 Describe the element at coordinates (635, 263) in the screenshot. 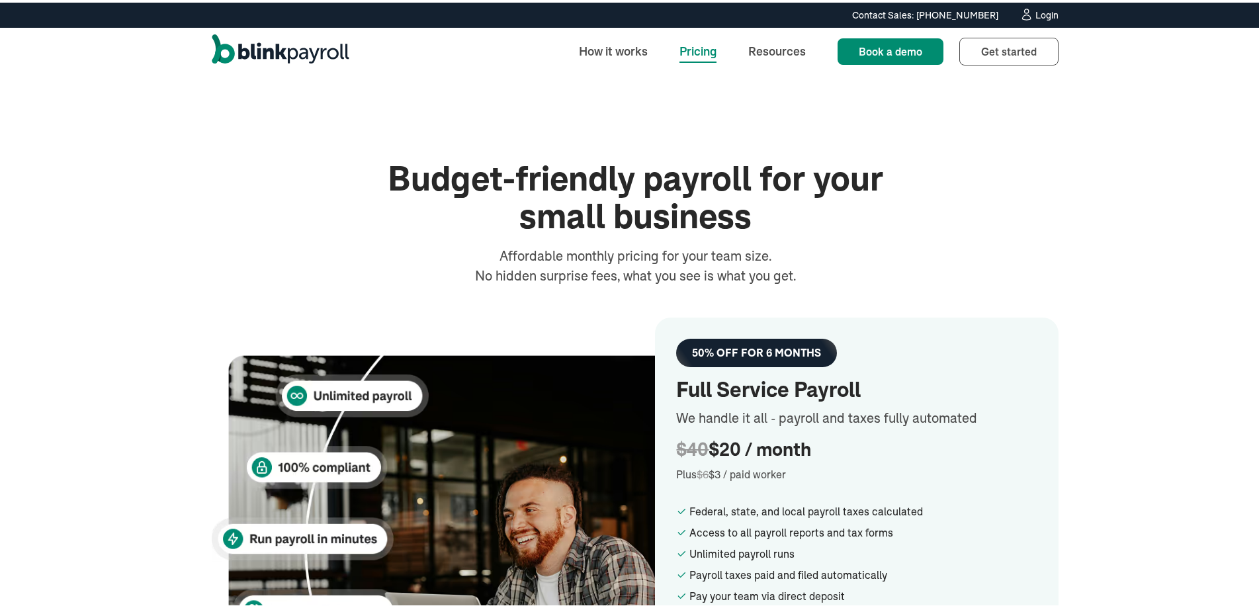

I see `div: Affordable monthly pricing for your team size. No hidden surprise fees, what you see is what you ...` at that location.